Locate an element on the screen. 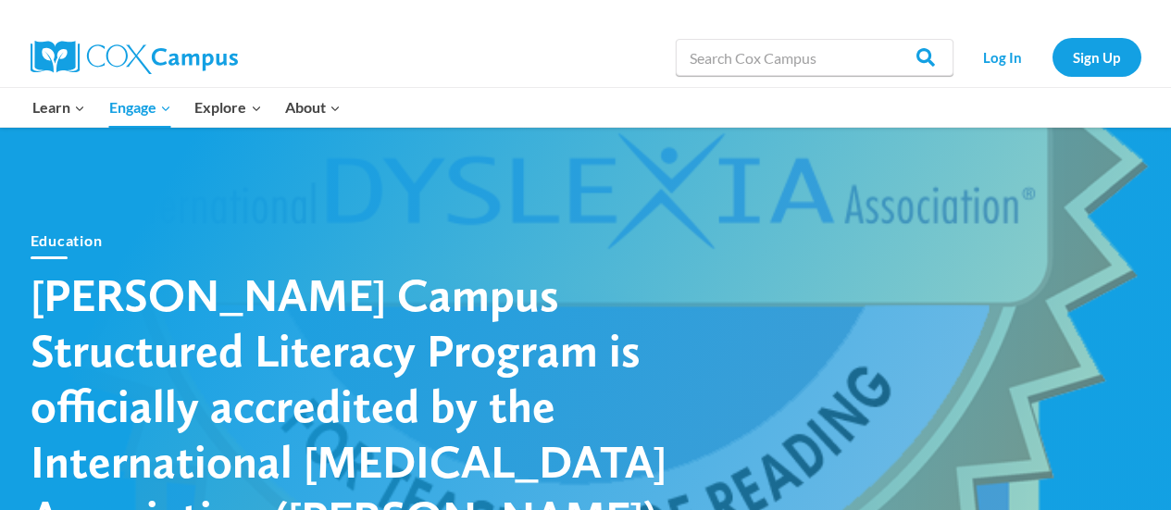 The height and width of the screenshot is (510, 1171). a: Log In is located at coordinates (1002, 56).